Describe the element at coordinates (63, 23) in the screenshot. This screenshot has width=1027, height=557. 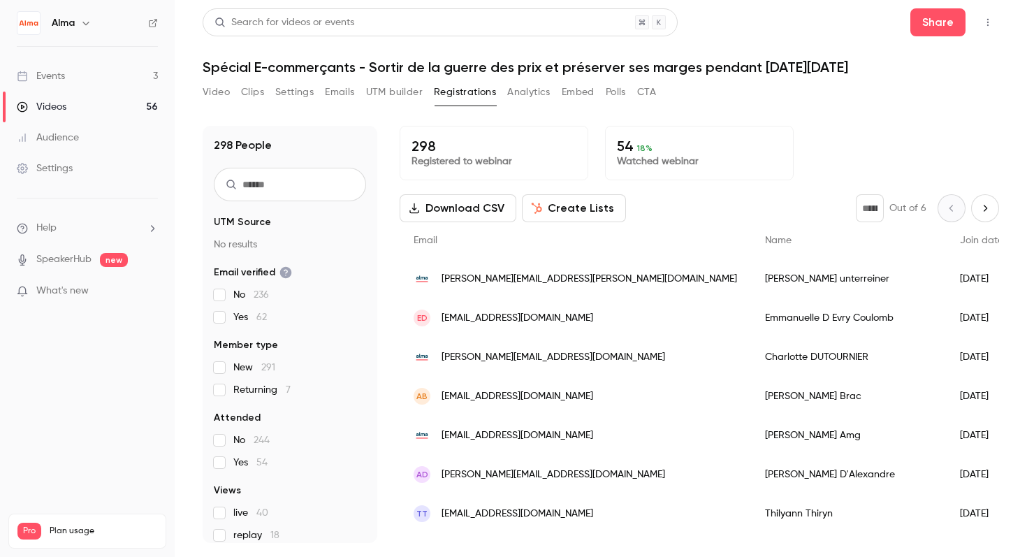
I see `h6: Alma` at that location.